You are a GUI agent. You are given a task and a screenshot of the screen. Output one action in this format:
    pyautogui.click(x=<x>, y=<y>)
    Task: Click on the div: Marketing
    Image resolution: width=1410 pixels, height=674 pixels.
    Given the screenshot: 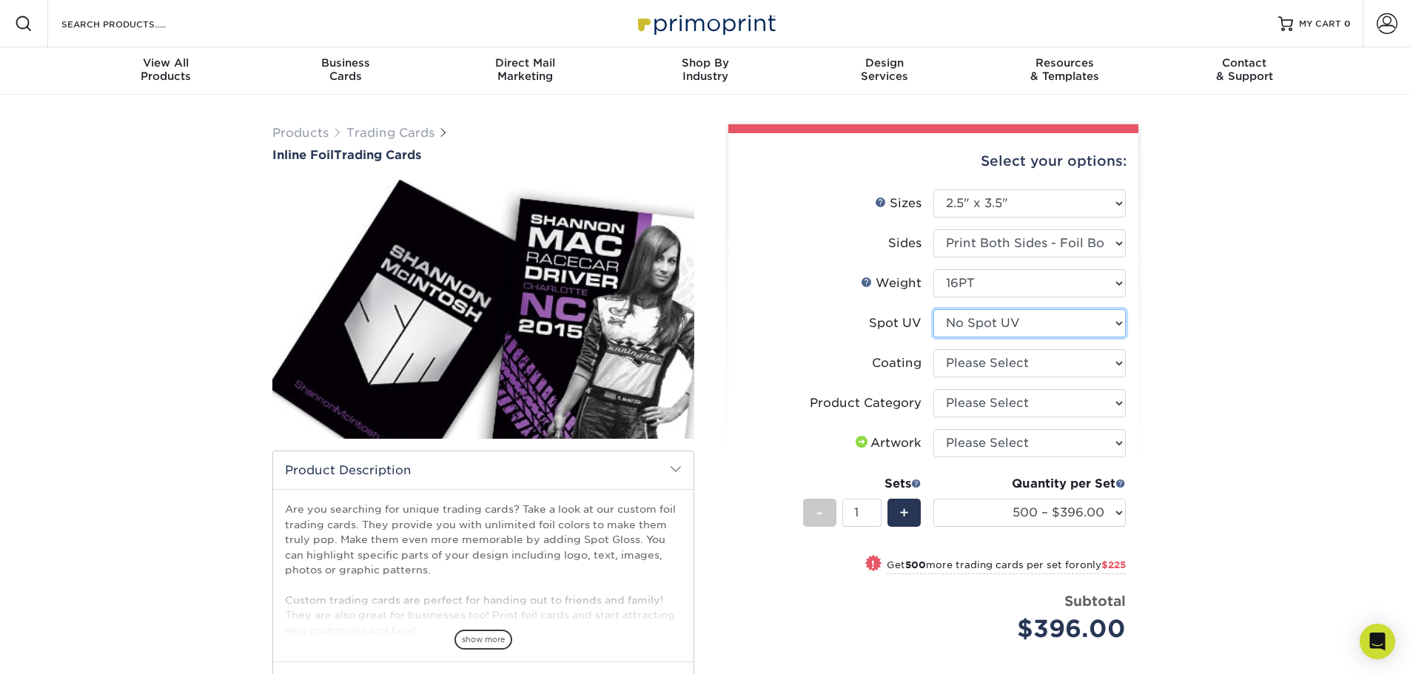 What is the action you would take?
    pyautogui.click(x=525, y=70)
    